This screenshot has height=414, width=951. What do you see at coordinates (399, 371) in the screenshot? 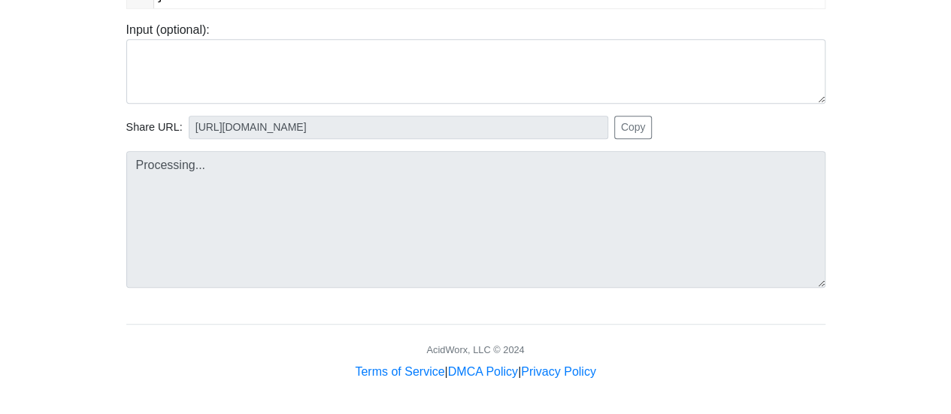
I see `a: Terms of Service` at bounding box center [399, 371].